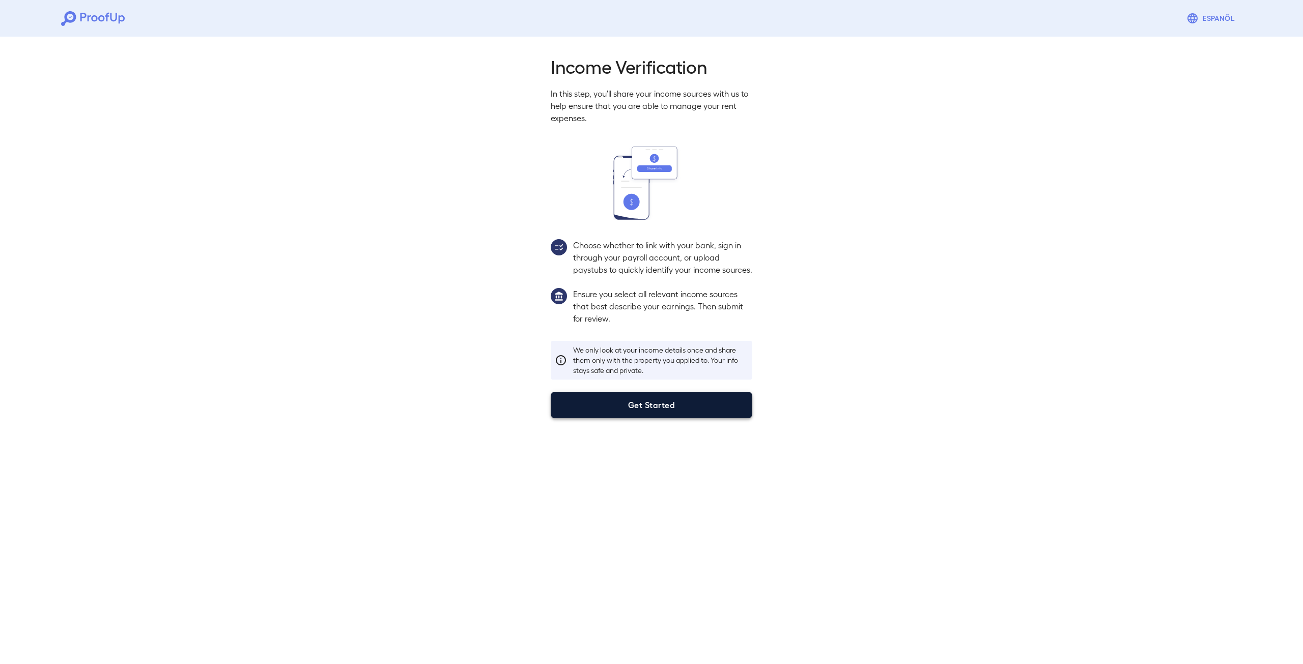 This screenshot has height=664, width=1303. What do you see at coordinates (663, 258) in the screenshot?
I see `p: Choose whether to link with your bank, sign in through your payroll account, or upload paystubs t...` at bounding box center [663, 258].